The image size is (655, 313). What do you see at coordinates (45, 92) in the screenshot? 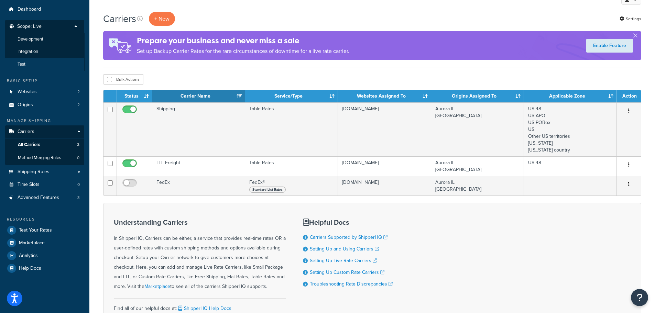
I see `a: Websites 2` at bounding box center [45, 92].